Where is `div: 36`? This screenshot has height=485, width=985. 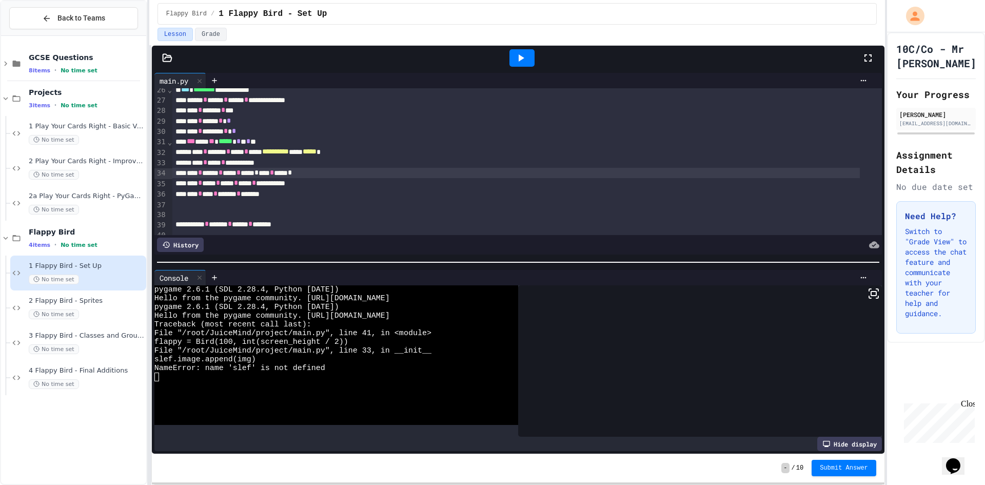
div: 36 is located at coordinates (161, 194).